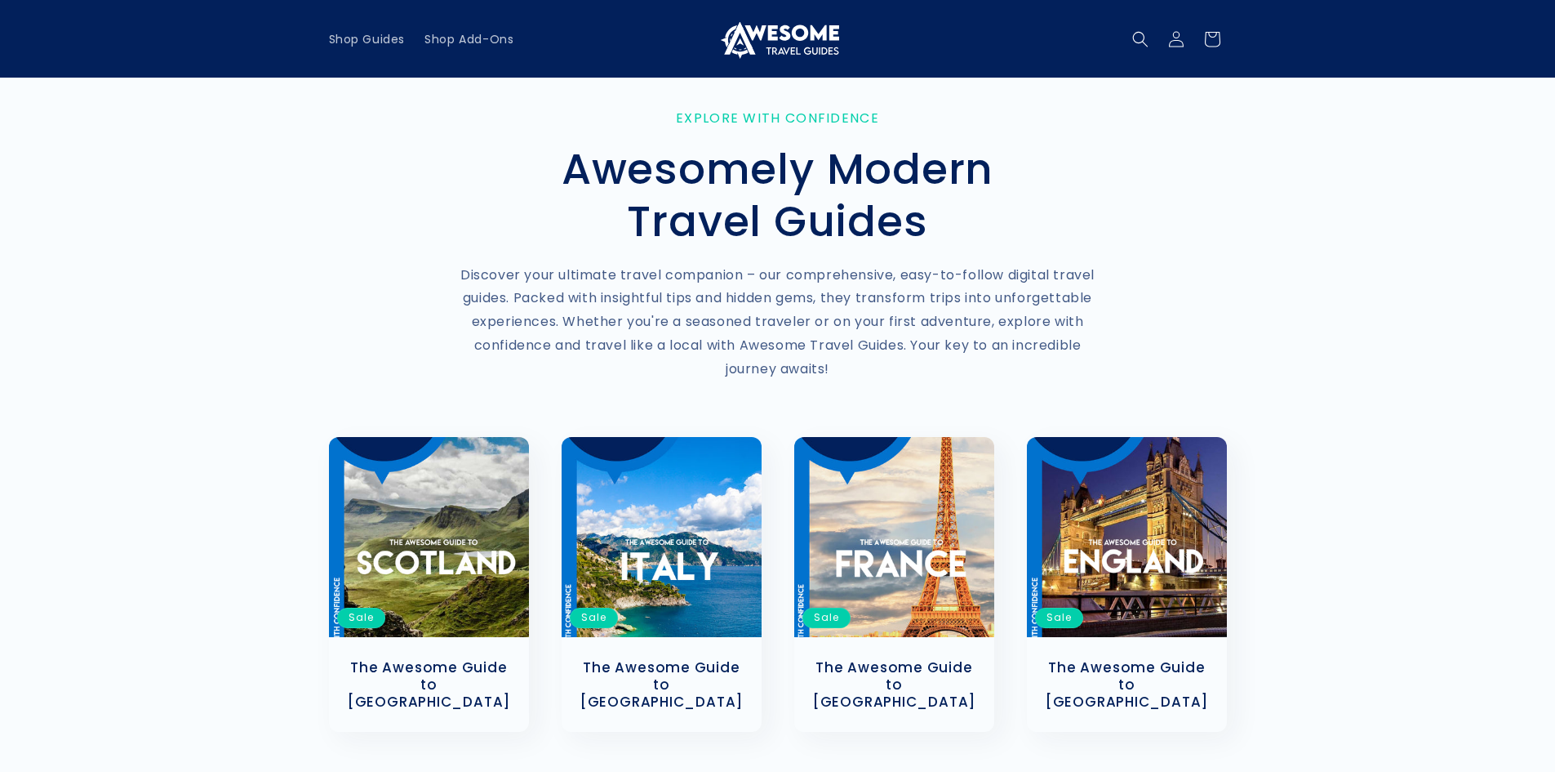 Image resolution: width=1555 pixels, height=772 pixels. What do you see at coordinates (367, 39) in the screenshot?
I see `a: Shop Guides` at bounding box center [367, 39].